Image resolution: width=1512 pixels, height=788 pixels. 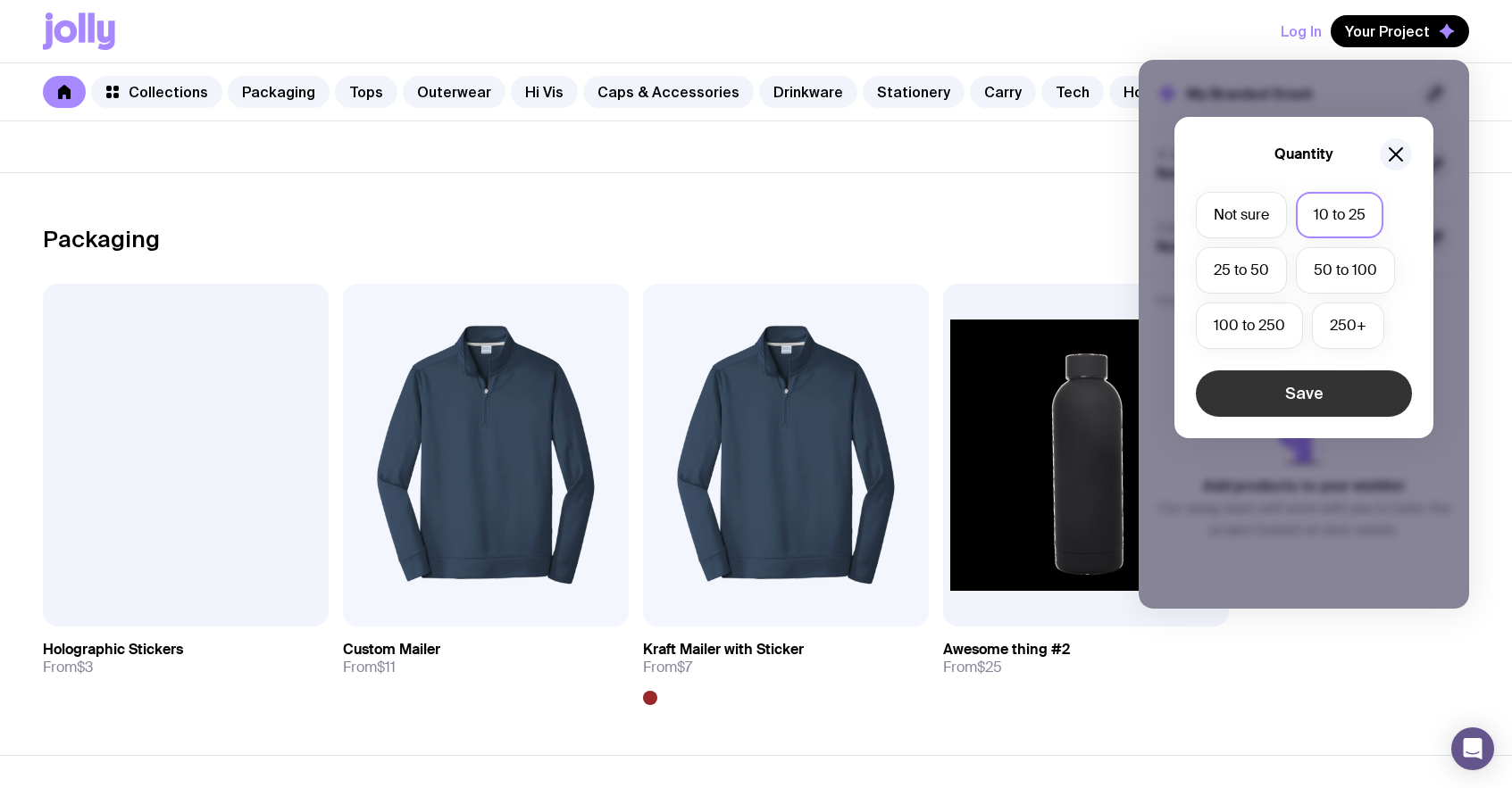 What do you see at coordinates (1072, 92) in the screenshot?
I see `a: Tech` at bounding box center [1072, 92].